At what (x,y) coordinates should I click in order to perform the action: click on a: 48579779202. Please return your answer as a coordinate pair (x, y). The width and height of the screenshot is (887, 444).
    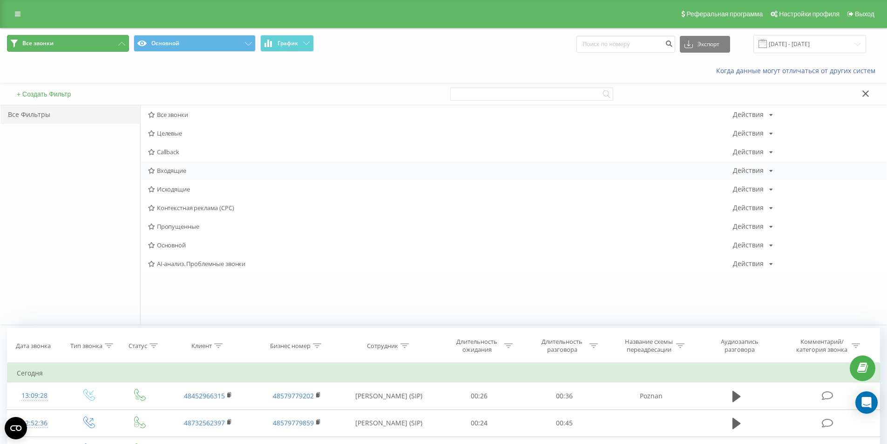
    Looking at the image, I should click on (293, 395).